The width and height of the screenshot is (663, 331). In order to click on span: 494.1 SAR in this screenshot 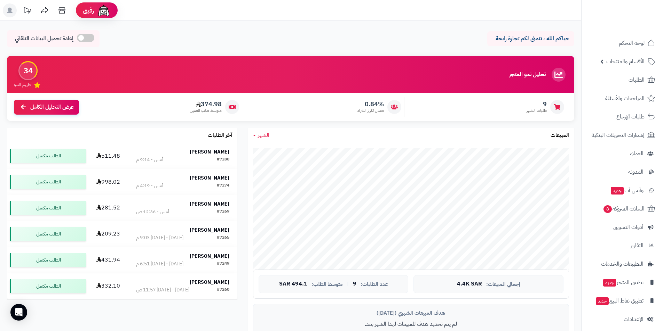, I will do `click(293, 284)`.